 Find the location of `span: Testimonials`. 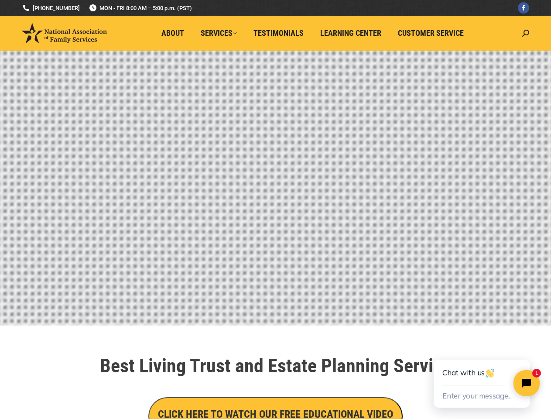

span: Testimonials is located at coordinates (278, 33).